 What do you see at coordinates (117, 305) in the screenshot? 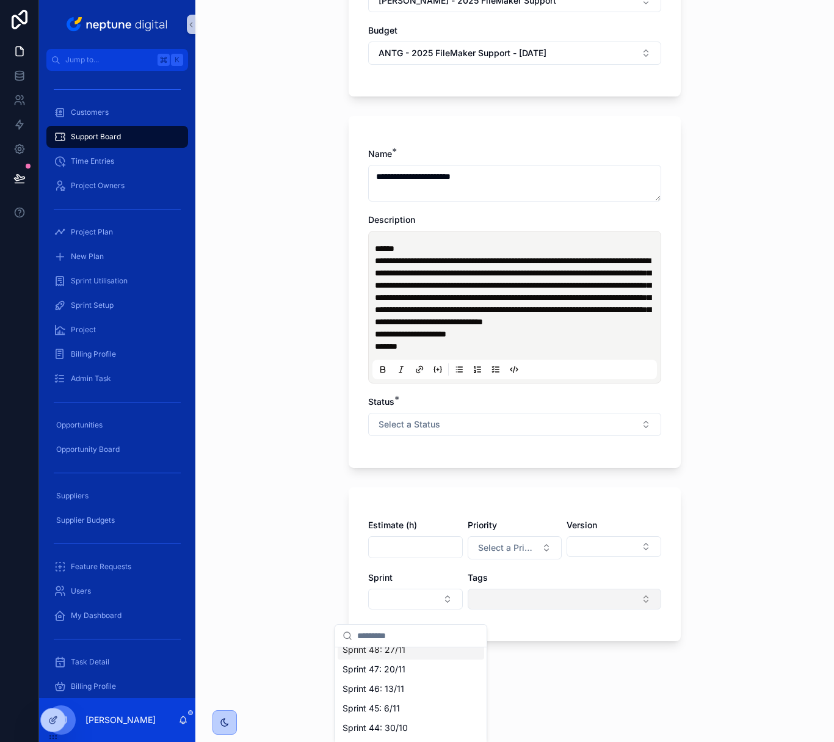
I see `a: Sprint Setup` at bounding box center [117, 305].